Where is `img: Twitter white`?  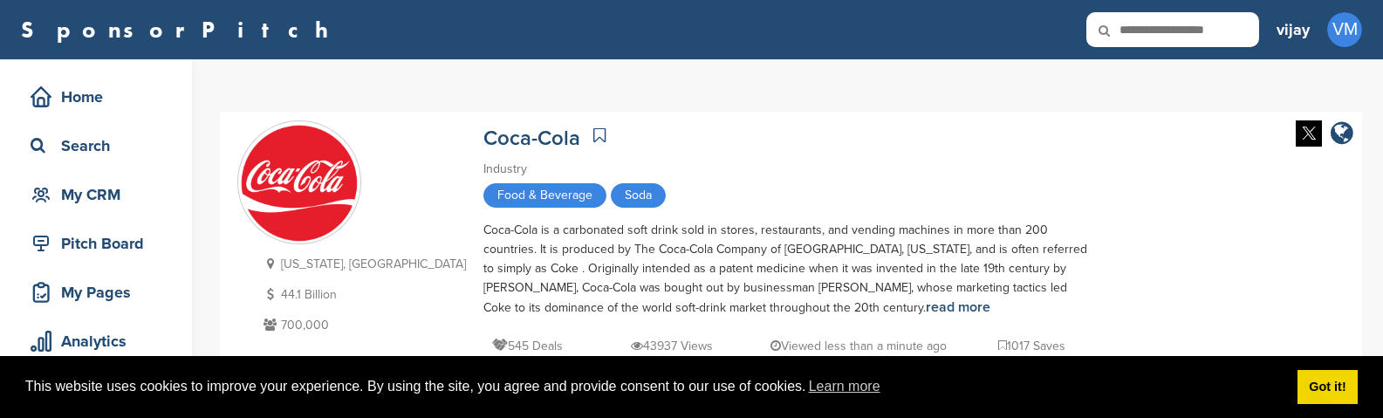
img: Twitter white is located at coordinates (1309, 134).